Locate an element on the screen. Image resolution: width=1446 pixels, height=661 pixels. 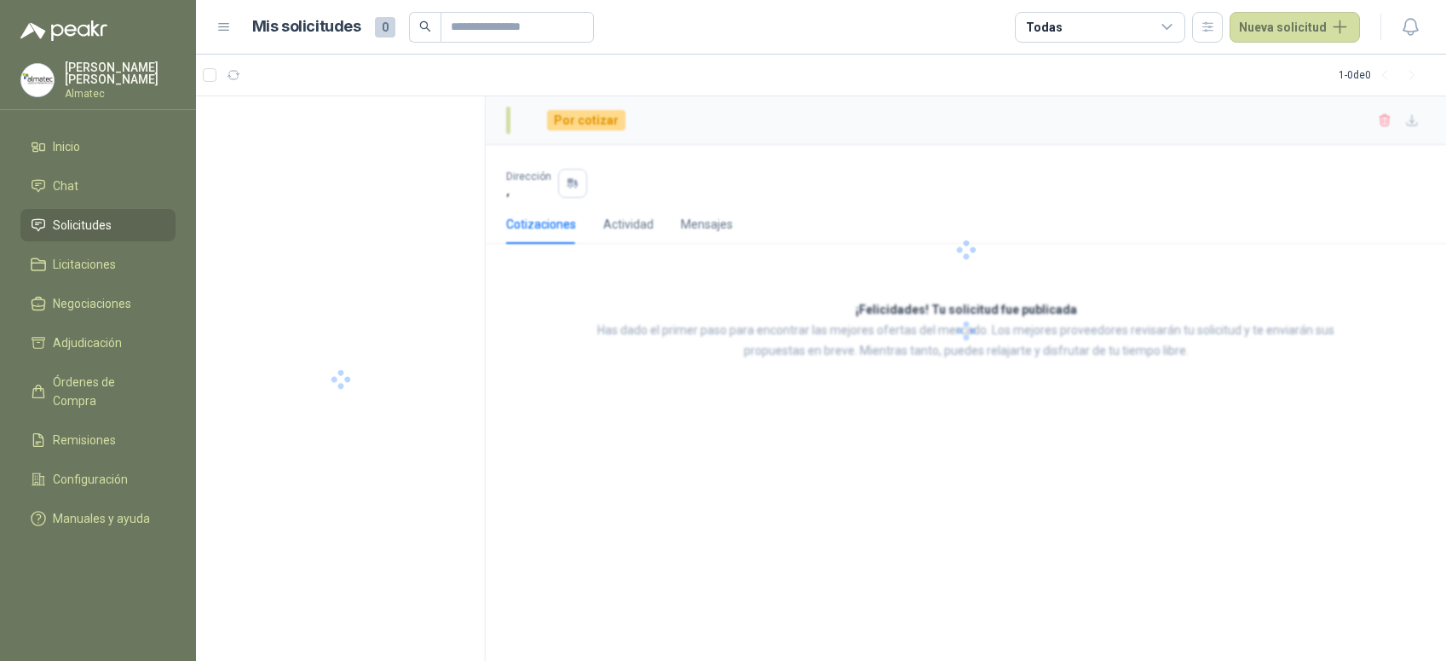
img: Logo peakr is located at coordinates (64, 31).